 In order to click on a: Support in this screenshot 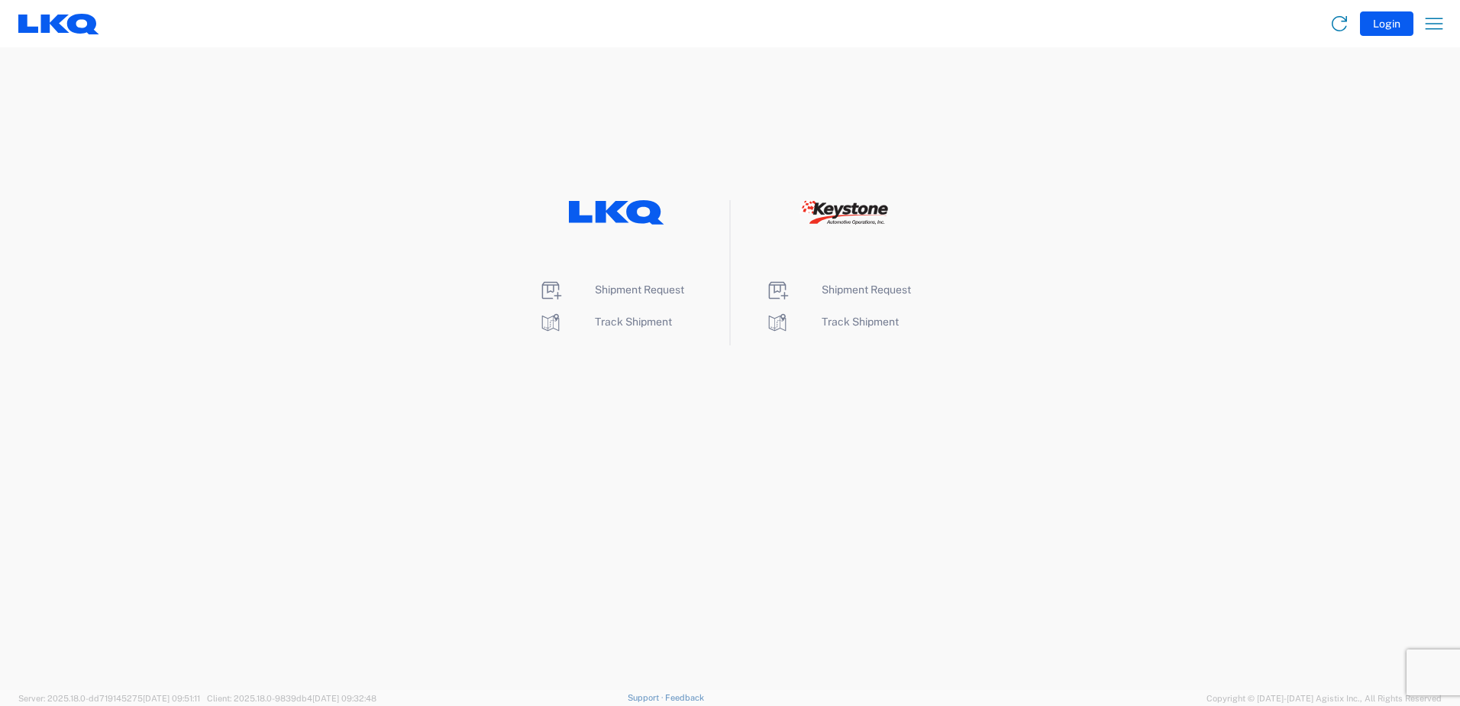, I will do `click(647, 697)`.